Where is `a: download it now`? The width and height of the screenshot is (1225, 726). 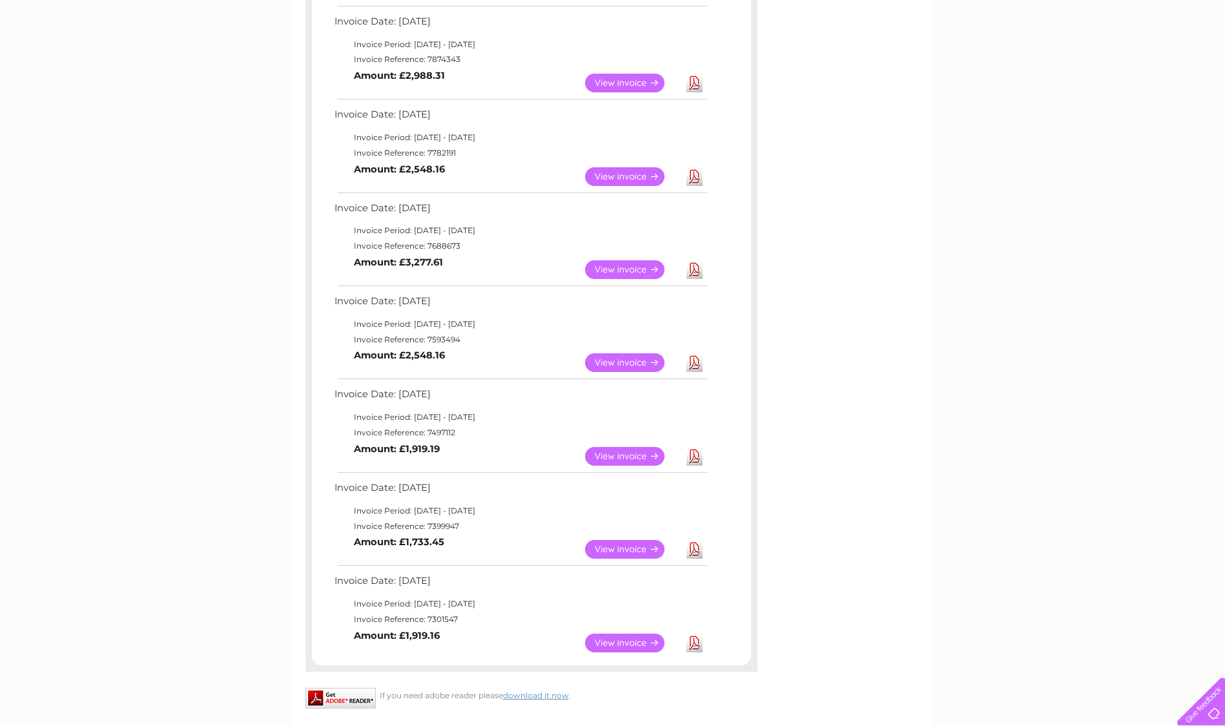 a: download it now is located at coordinates (536, 695).